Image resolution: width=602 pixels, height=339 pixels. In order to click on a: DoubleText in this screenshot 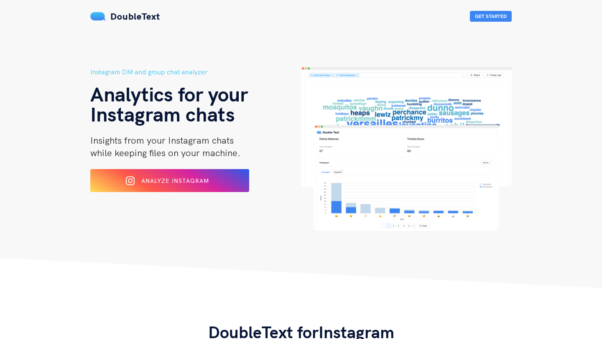, I will do `click(125, 16)`.